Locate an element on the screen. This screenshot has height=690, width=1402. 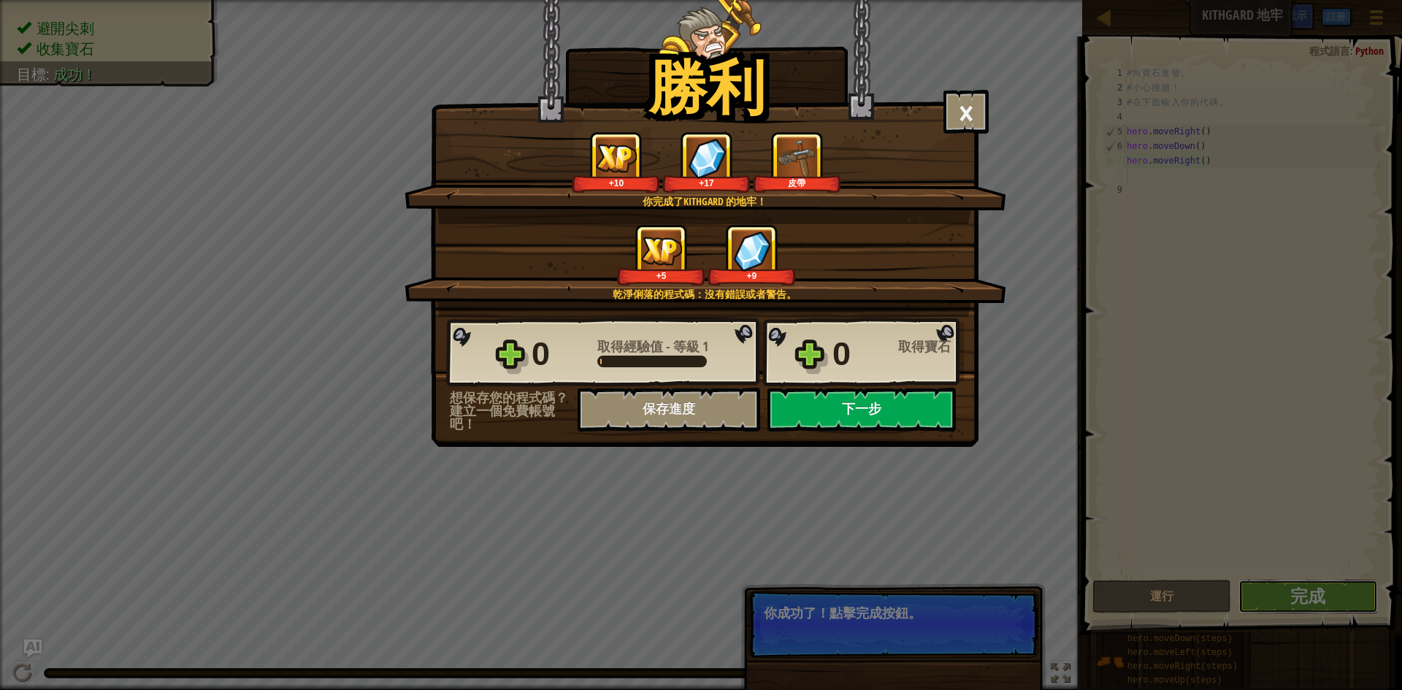
img: 新的物品 is located at coordinates (797, 158).